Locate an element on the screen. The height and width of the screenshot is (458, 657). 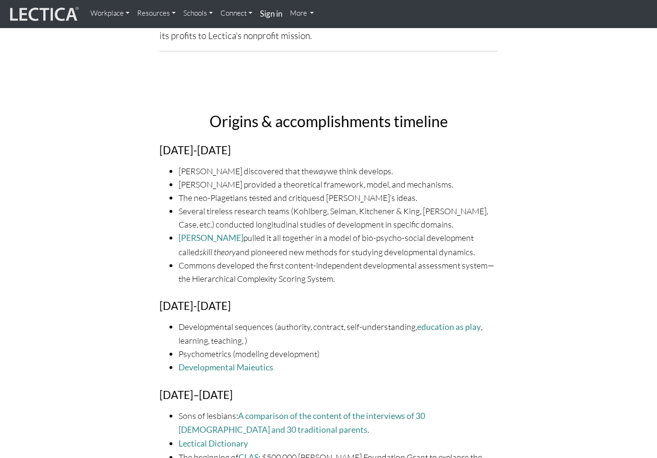
li: Psychometrics (modeling development) is located at coordinates (338, 354).